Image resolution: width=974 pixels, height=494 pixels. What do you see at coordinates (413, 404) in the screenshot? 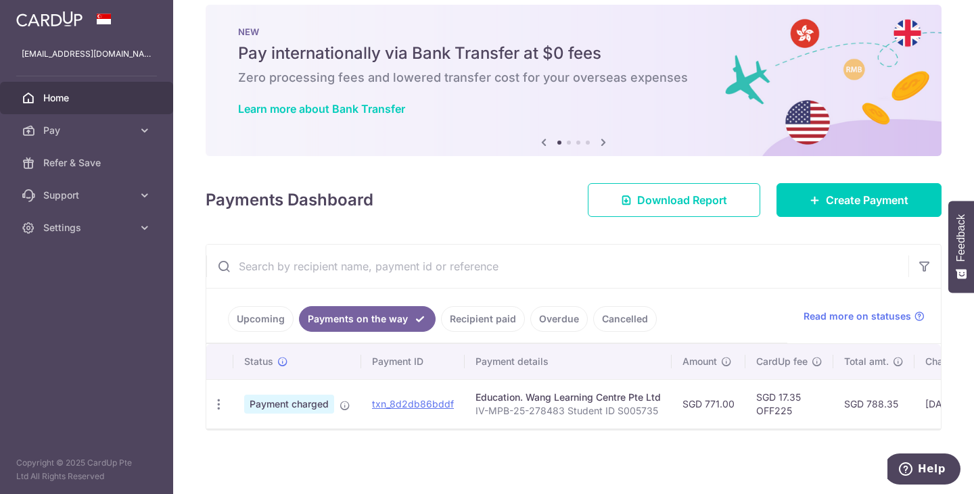
I see `a: txn_8d2db86bddf` at bounding box center [413, 404].